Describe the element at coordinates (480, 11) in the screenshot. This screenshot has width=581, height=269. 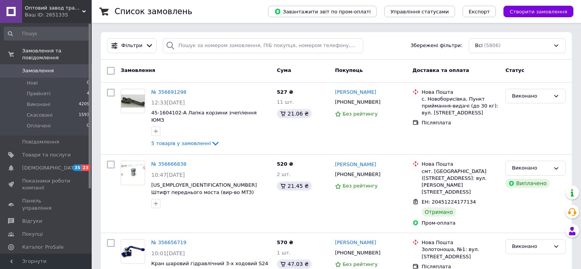
I see `button: Експорт` at that location.